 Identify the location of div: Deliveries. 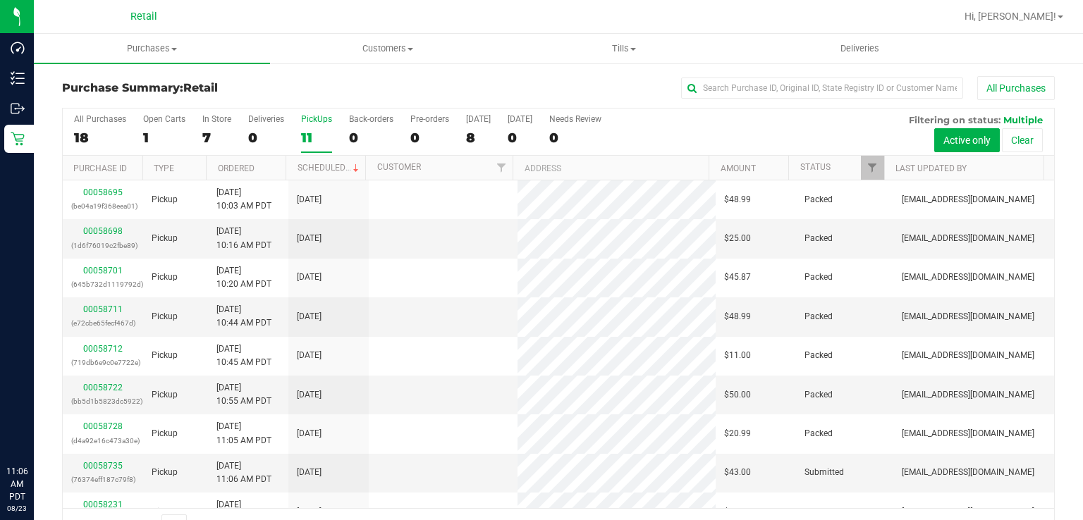
(266, 119).